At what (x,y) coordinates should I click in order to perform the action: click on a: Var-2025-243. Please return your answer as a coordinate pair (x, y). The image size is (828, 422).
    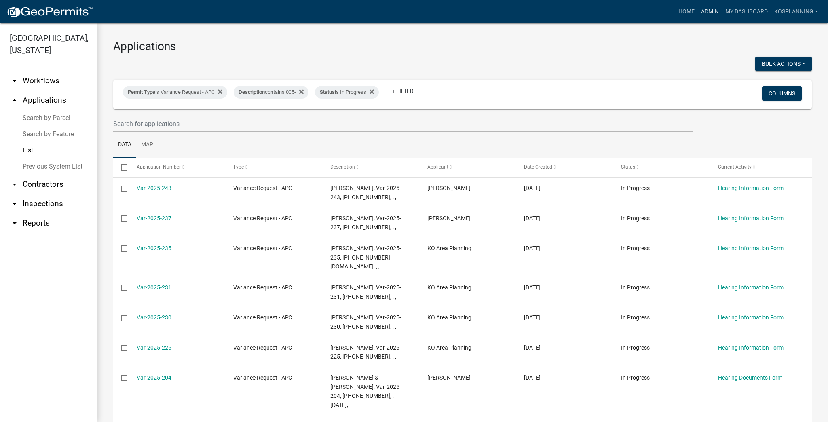
    Looking at the image, I should click on (154, 188).